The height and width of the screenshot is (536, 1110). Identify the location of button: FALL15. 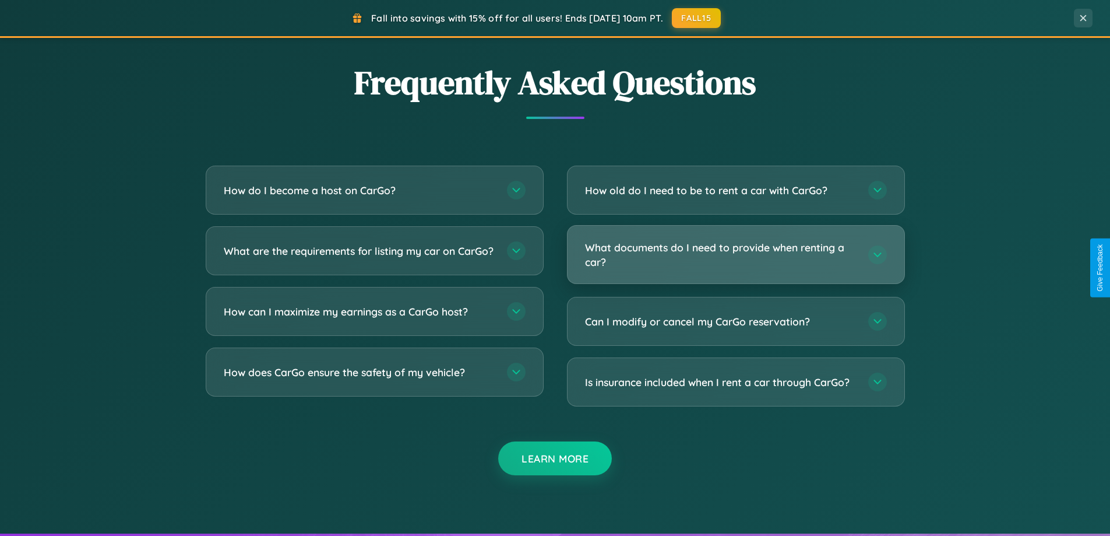
(696, 18).